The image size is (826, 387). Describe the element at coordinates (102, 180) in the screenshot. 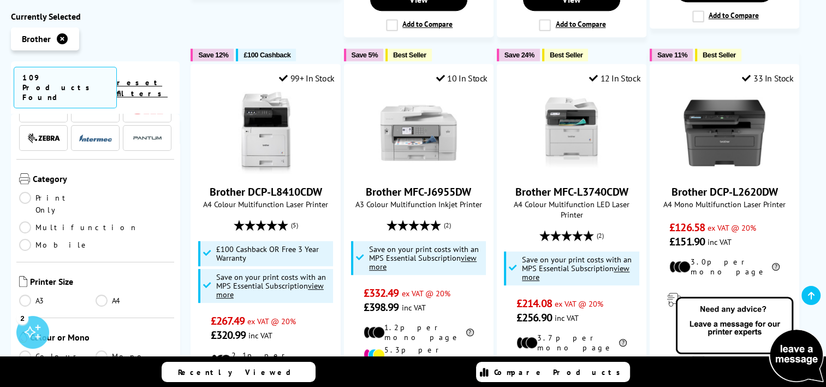

I see `span: Category` at that location.